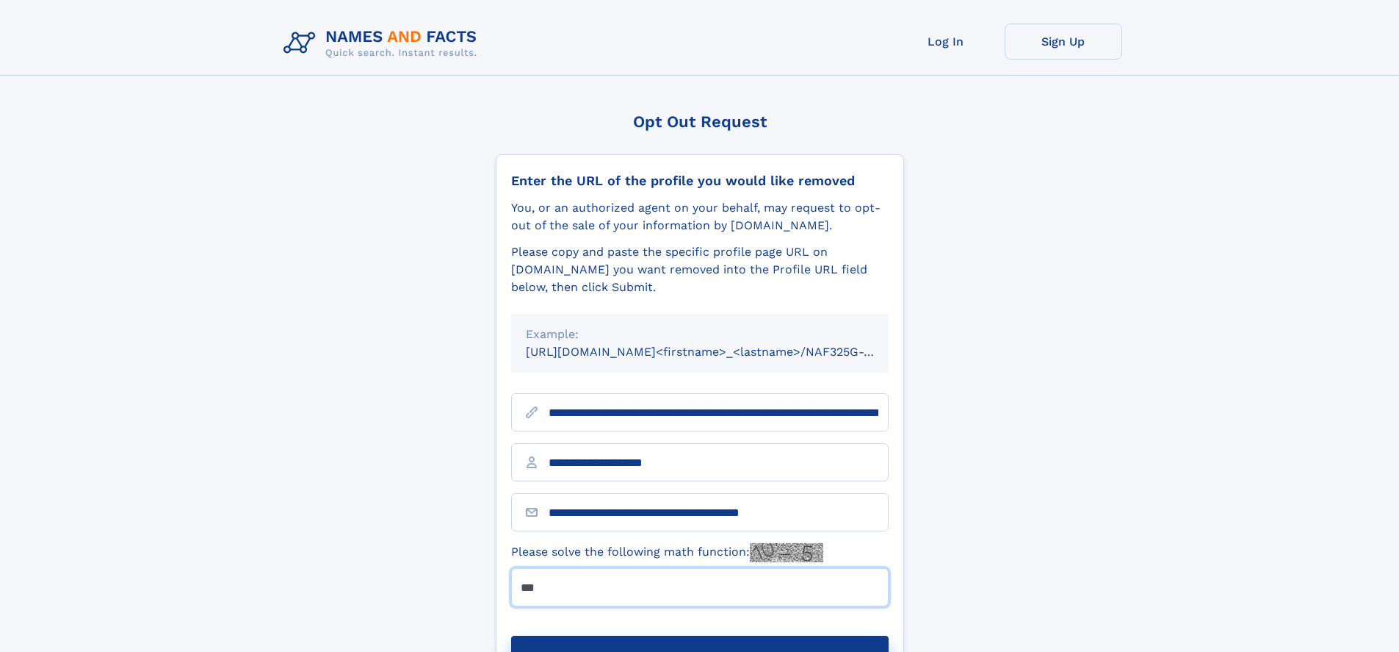  Describe the element at coordinates (700, 217) in the screenshot. I see `div: You, or an authorized agent on your behalf, may request to opt-out of the sale of your informatio...` at that location.